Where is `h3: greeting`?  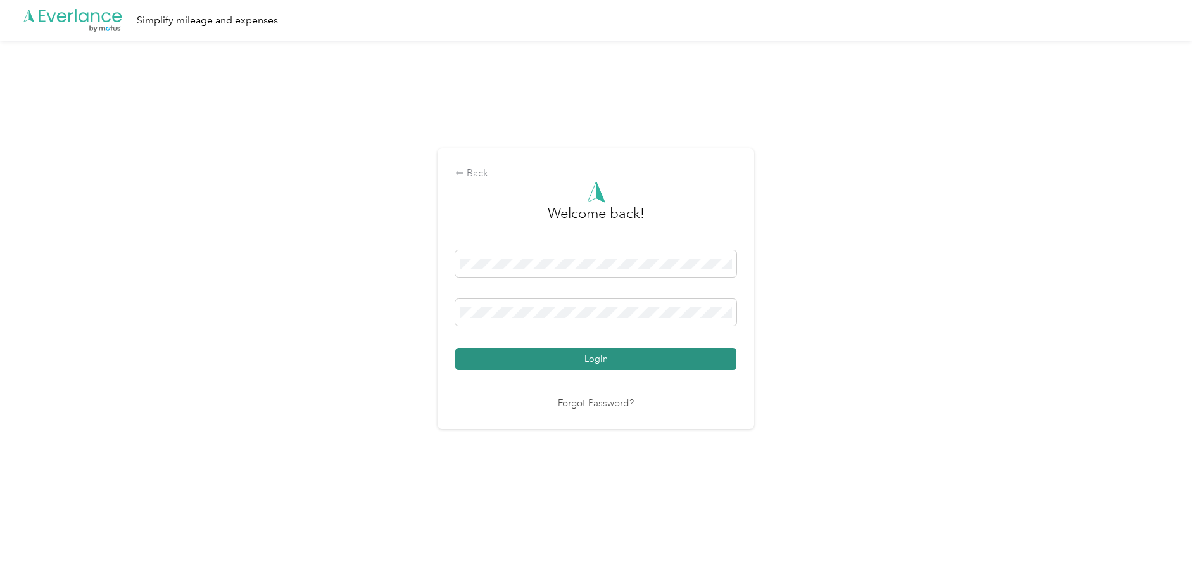 h3: greeting is located at coordinates (596, 220).